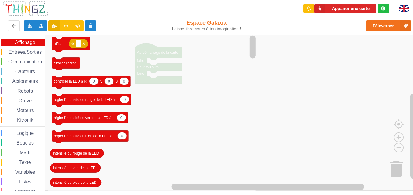 Image resolution: width=413 pixels, height=195 pixels. I want to click on span: Boucles, so click(25, 143).